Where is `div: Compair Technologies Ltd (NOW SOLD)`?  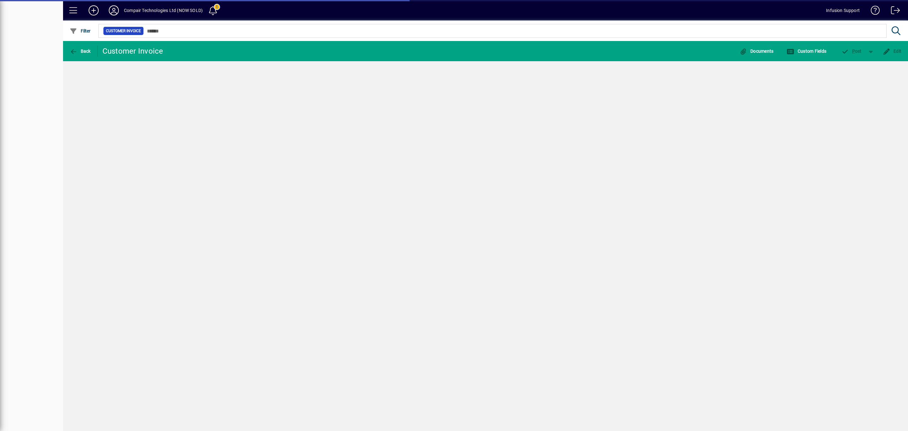
div: Compair Technologies Ltd (NOW SOLD) is located at coordinates (163, 10).